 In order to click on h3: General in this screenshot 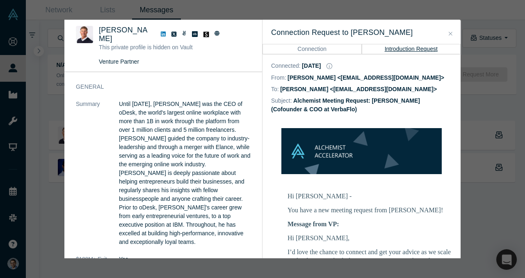, I will do `click(158, 87)`.